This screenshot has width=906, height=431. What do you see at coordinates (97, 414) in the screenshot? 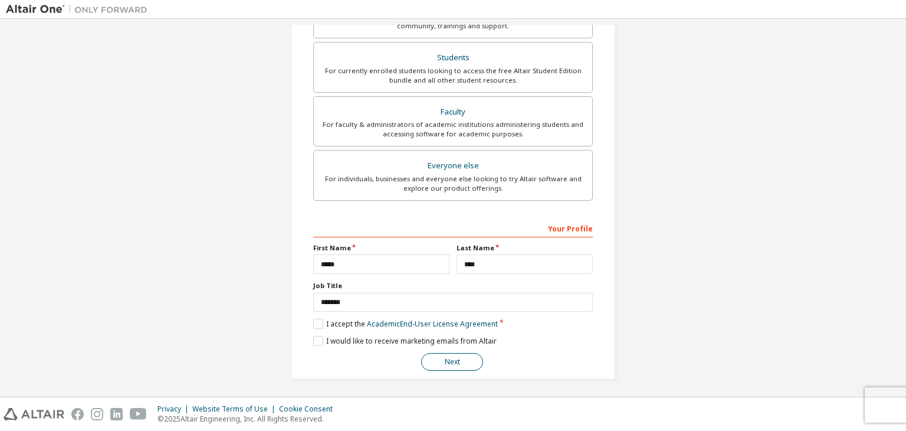
I see `img: instagram.svg` at bounding box center [97, 414].